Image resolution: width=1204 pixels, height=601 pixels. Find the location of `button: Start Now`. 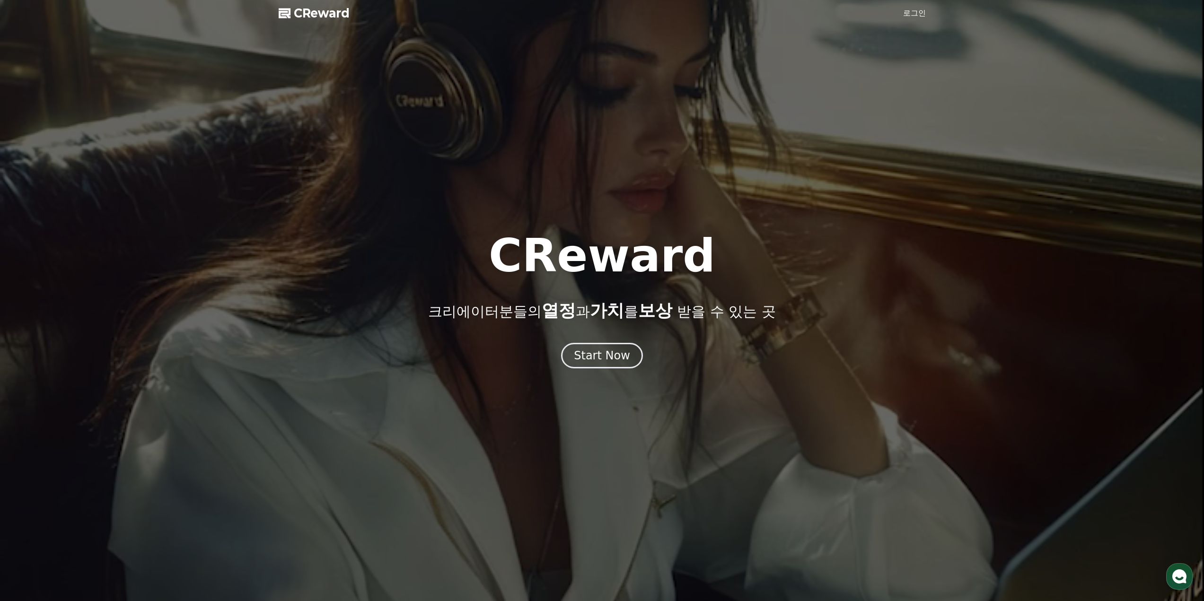

button: Start Now is located at coordinates (602, 356).